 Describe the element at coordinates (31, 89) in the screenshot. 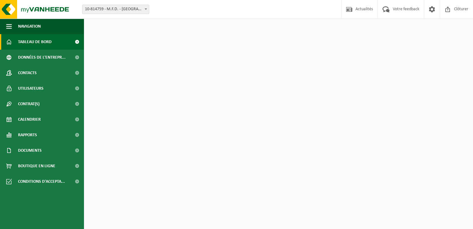

I see `span: Utilisateurs` at that location.